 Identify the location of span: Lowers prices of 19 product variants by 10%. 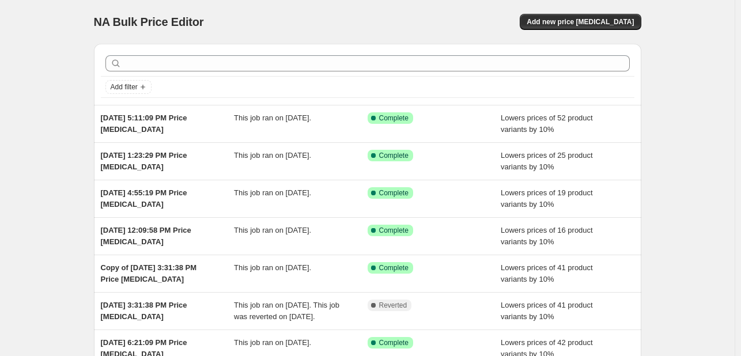
(547, 198).